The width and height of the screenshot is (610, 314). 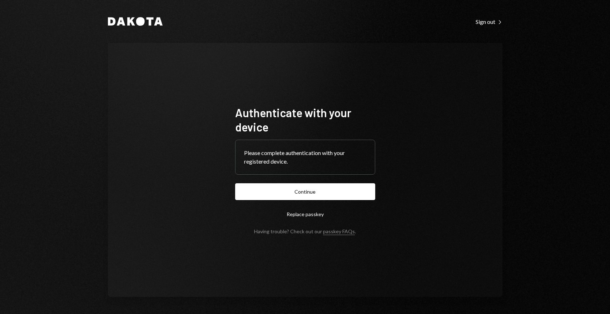 I want to click on div: Sign out, so click(x=489, y=22).